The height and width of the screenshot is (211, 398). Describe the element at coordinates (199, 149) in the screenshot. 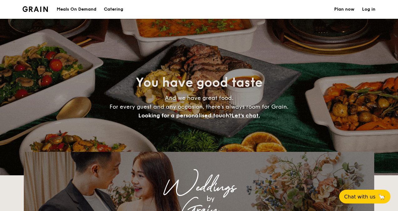

I see `div: Loading menus magically...` at that location.